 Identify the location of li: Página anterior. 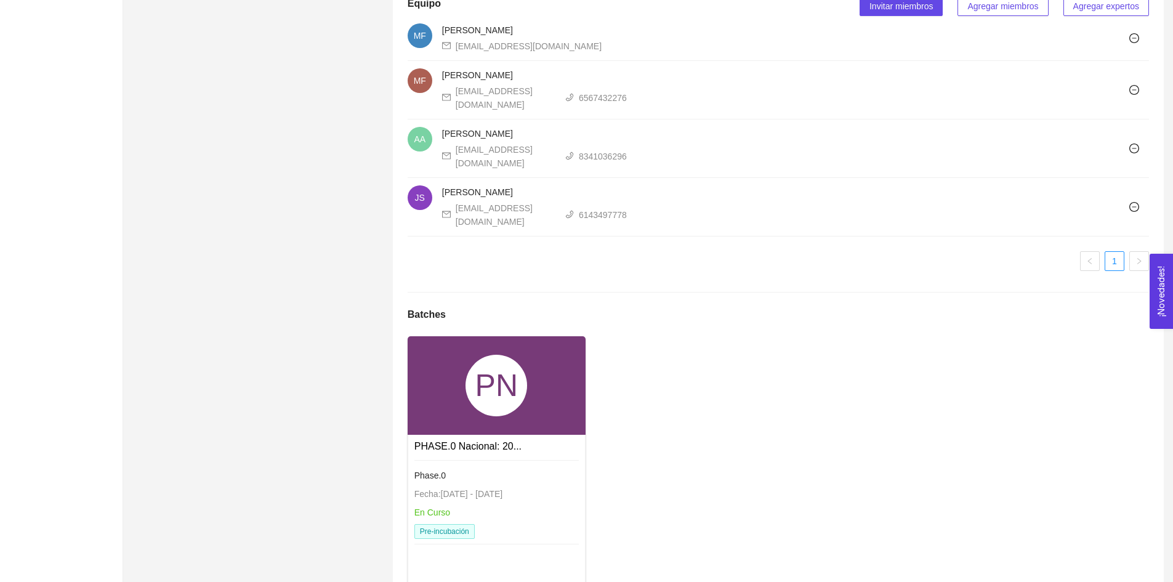
(1089, 261).